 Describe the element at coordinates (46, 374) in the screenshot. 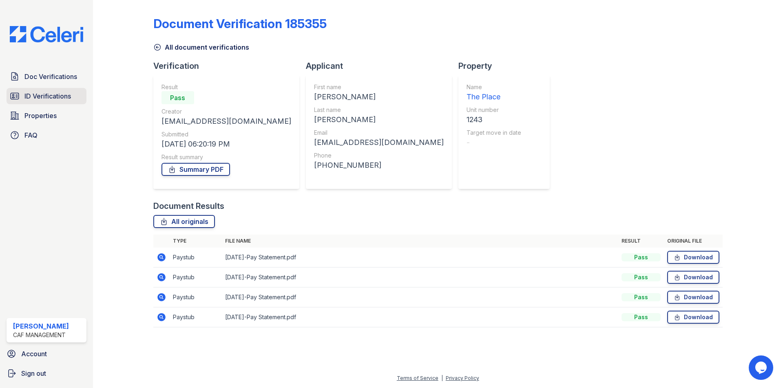

I see `button: Sign out` at that location.